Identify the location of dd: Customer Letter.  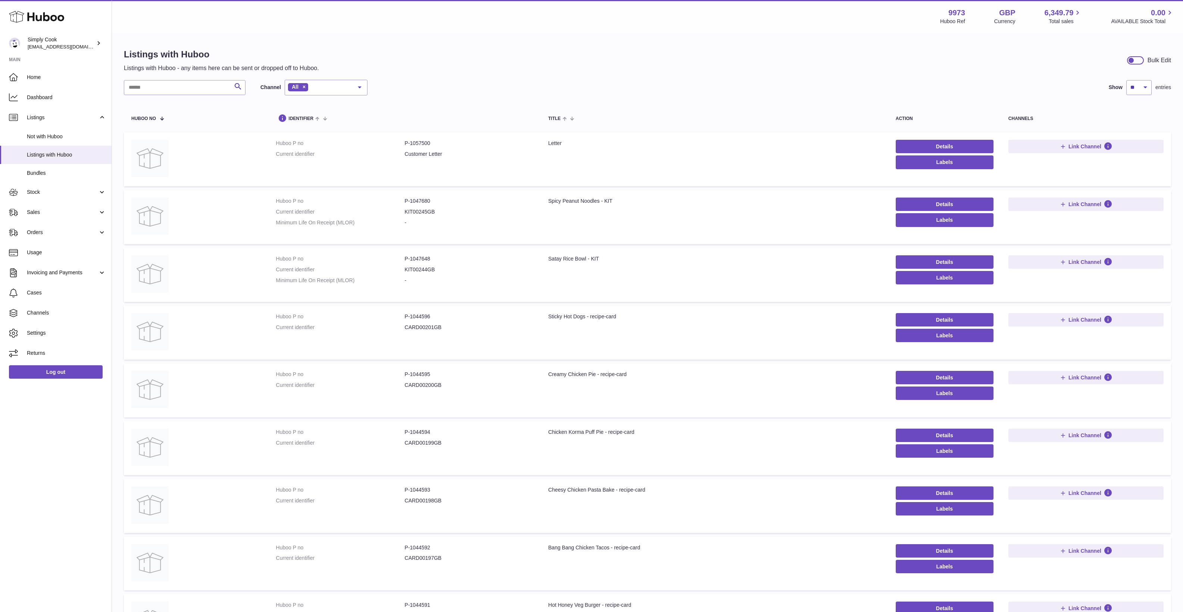
(469, 154).